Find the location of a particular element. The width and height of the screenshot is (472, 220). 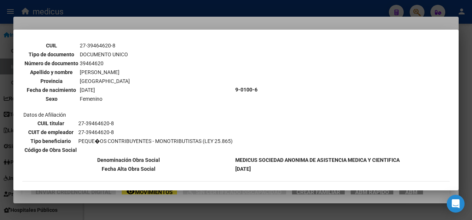

th: CUIL titular is located at coordinates (50, 124).